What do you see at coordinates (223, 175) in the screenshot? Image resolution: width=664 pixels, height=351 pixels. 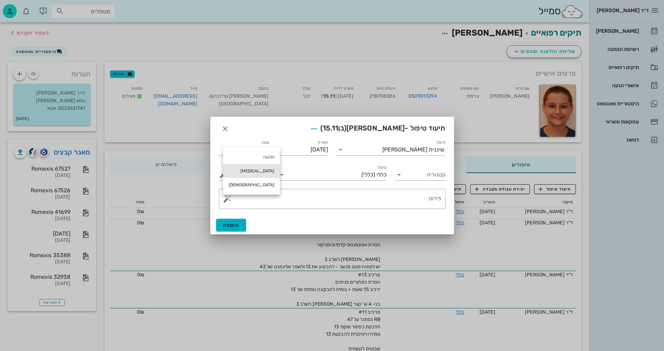 I see `button: מחיר ₪ appended action` at bounding box center [223, 175].